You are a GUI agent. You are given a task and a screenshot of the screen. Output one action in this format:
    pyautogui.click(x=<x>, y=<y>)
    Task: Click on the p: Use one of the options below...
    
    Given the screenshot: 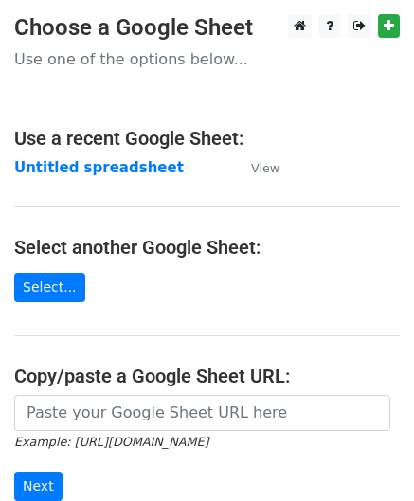 What is the action you would take?
    pyautogui.click(x=207, y=59)
    